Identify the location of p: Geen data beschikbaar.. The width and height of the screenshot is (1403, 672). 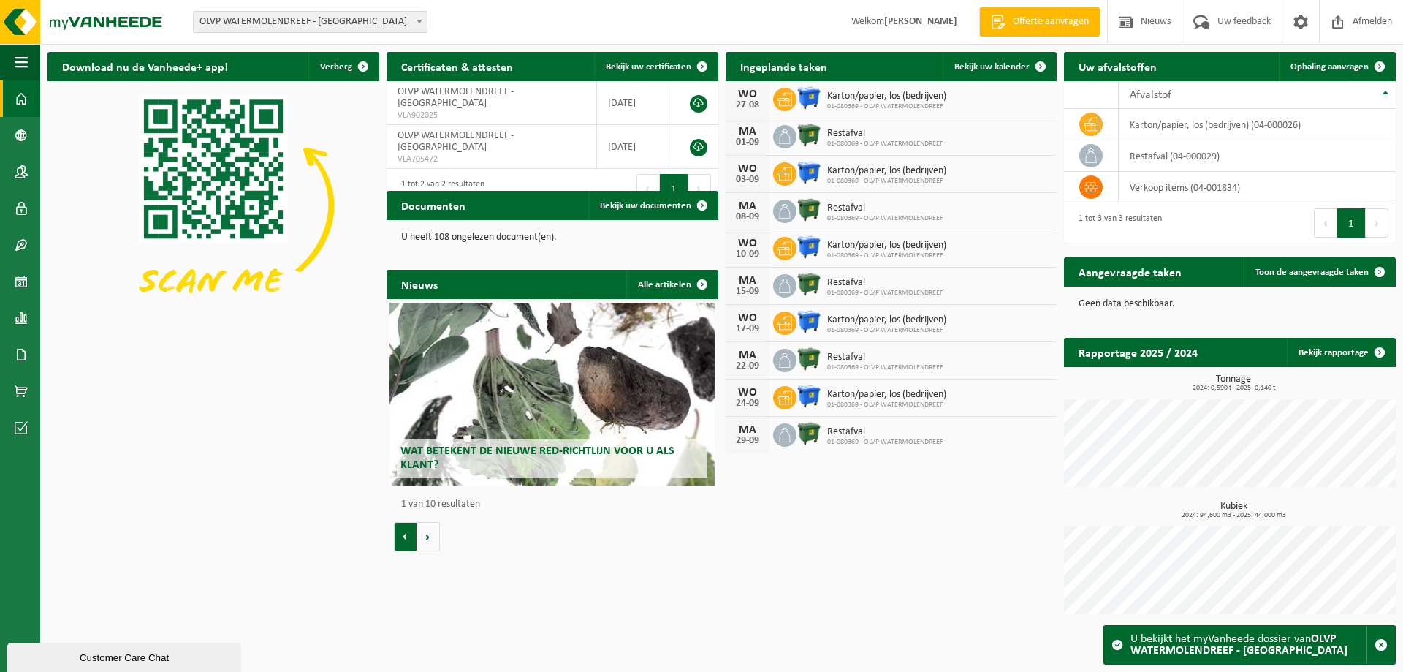
(1230, 304).